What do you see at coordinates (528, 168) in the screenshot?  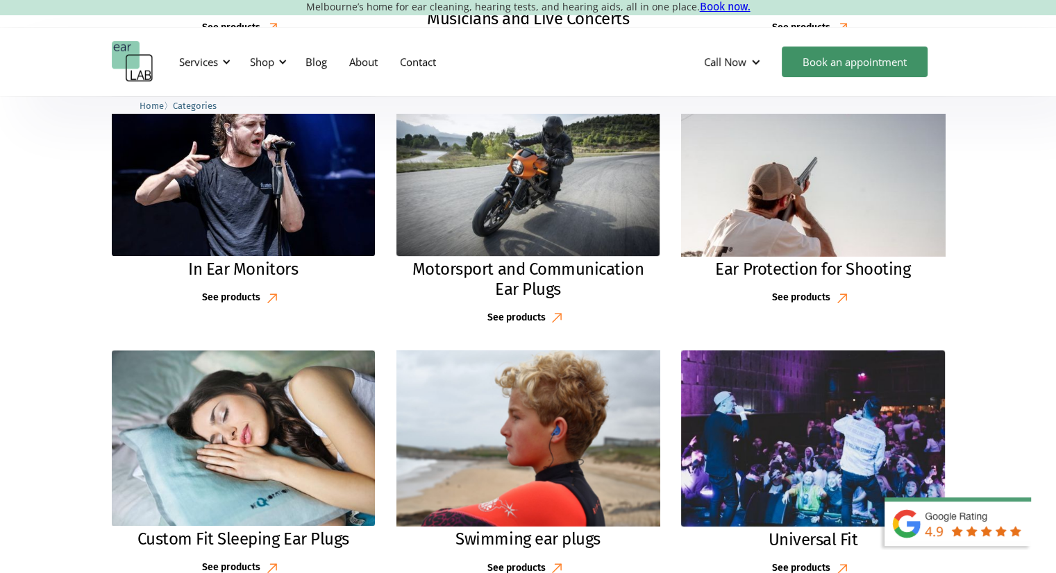 I see `img: Motorsport and Communication Ear Plugs` at bounding box center [528, 168].